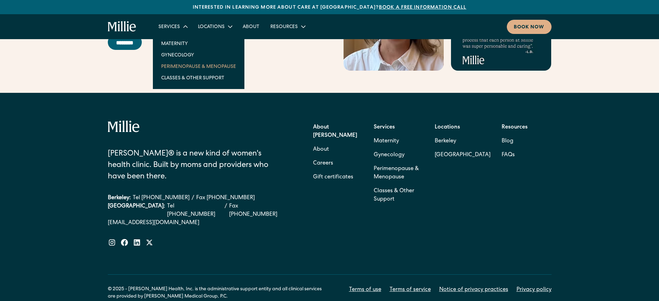 The image size is (659, 301). What do you see at coordinates (514, 127) in the screenshot?
I see `strong: Resources` at bounding box center [514, 127].